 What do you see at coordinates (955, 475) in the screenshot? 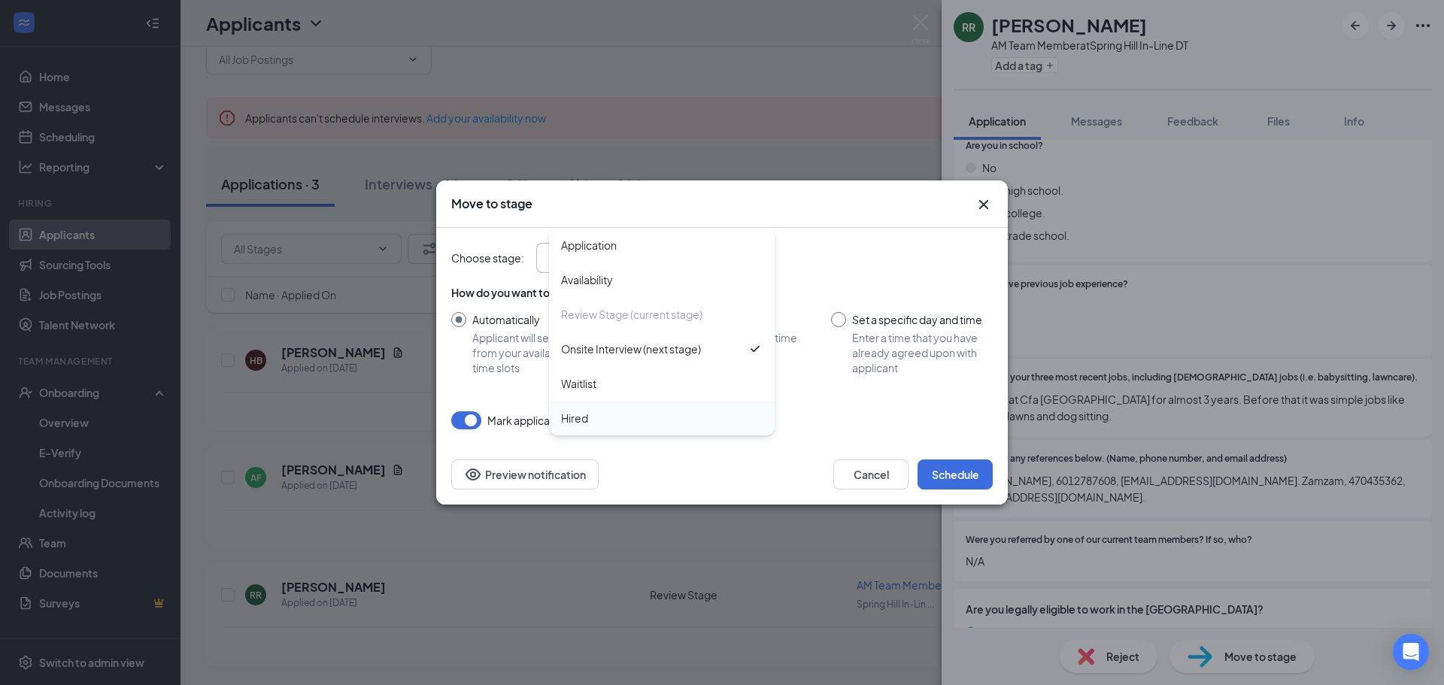
I see `button: Schedule` at bounding box center [955, 475].